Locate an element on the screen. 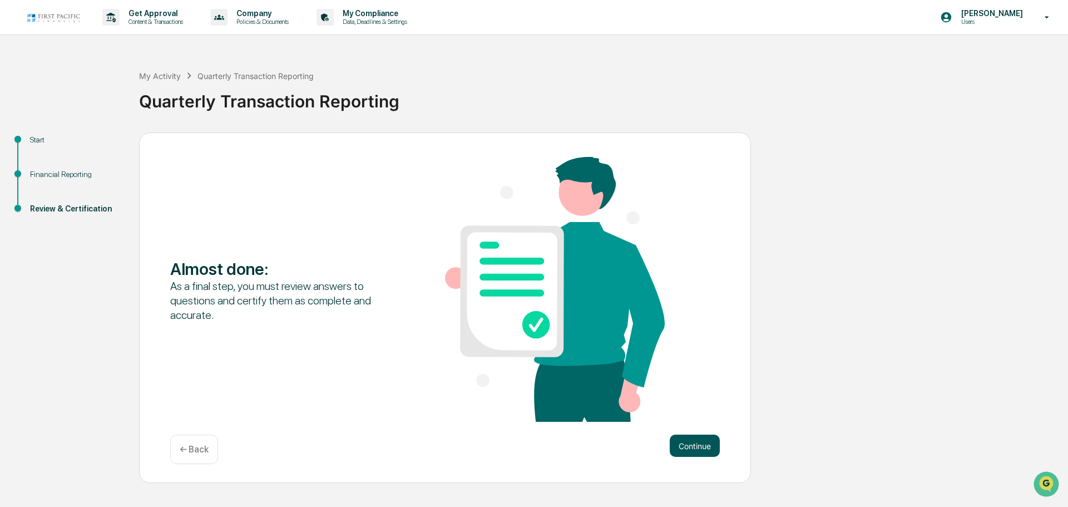 This screenshot has height=507, width=1068. a: 🔎Data Lookup is located at coordinates (41, 167).